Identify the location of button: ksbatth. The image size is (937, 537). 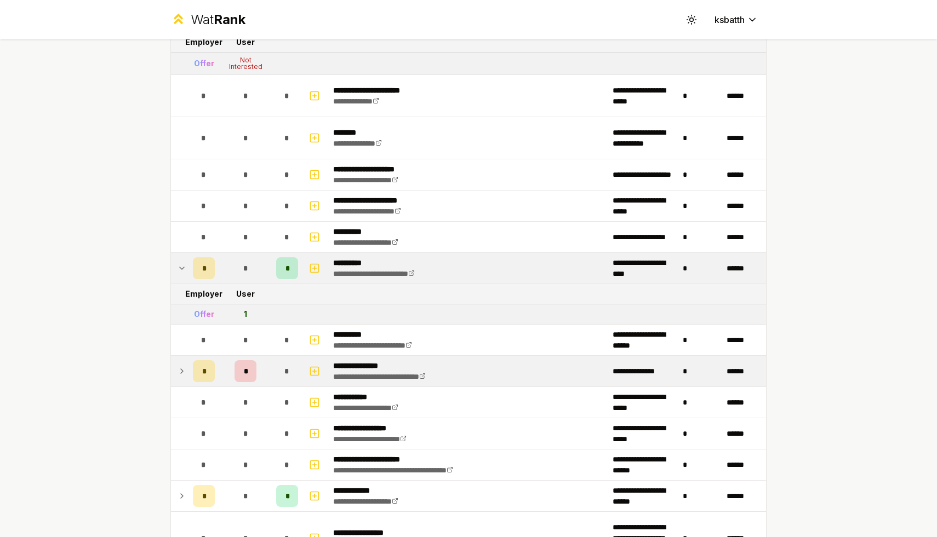
(736, 20).